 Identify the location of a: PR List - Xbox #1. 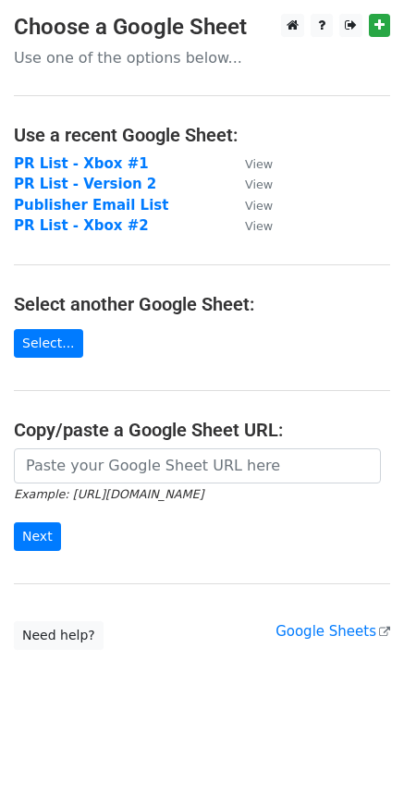
(81, 164).